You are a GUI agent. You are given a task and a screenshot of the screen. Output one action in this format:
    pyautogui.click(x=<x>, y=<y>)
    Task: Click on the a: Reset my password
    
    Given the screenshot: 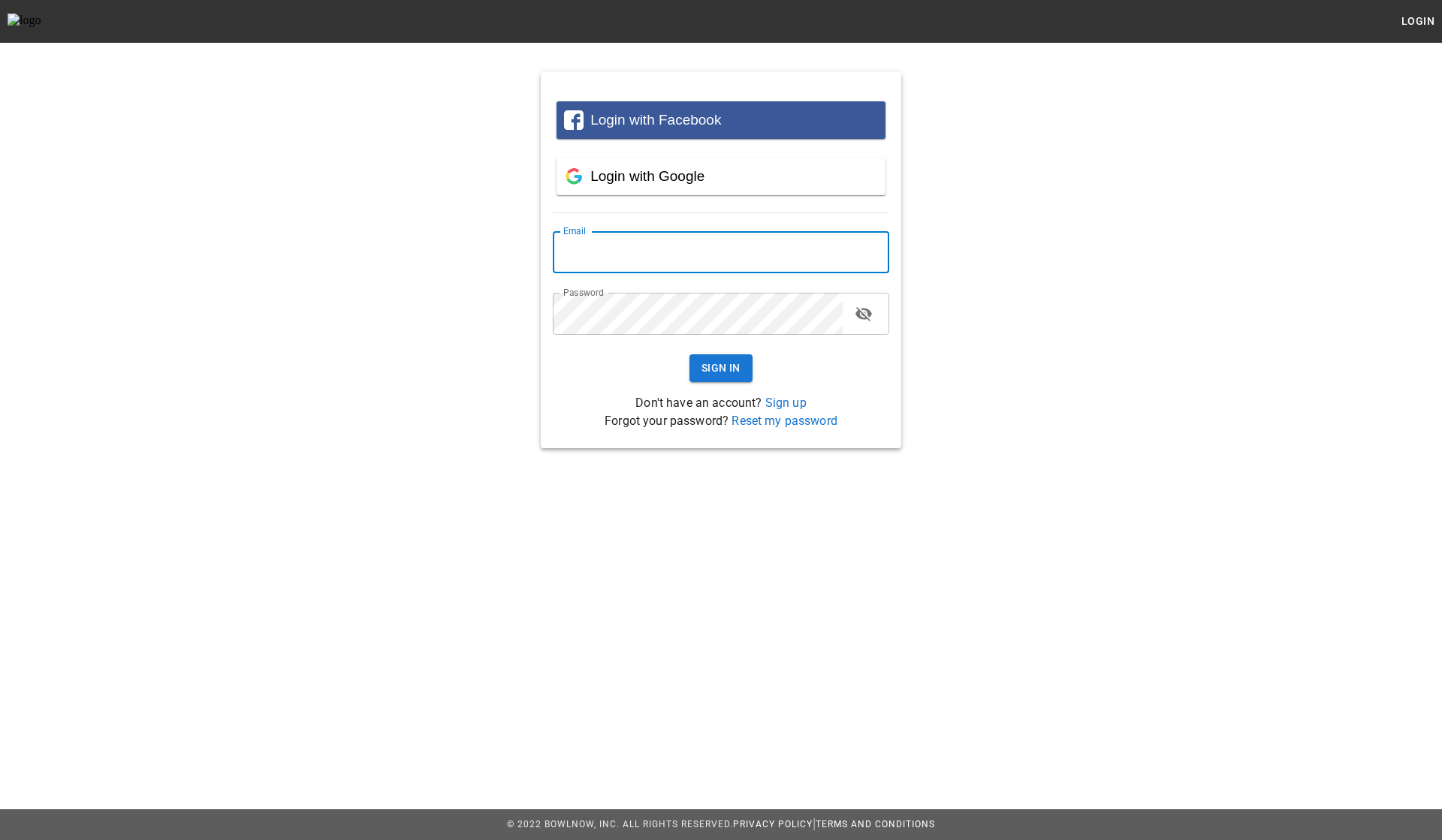 What is the action you would take?
    pyautogui.click(x=785, y=420)
    